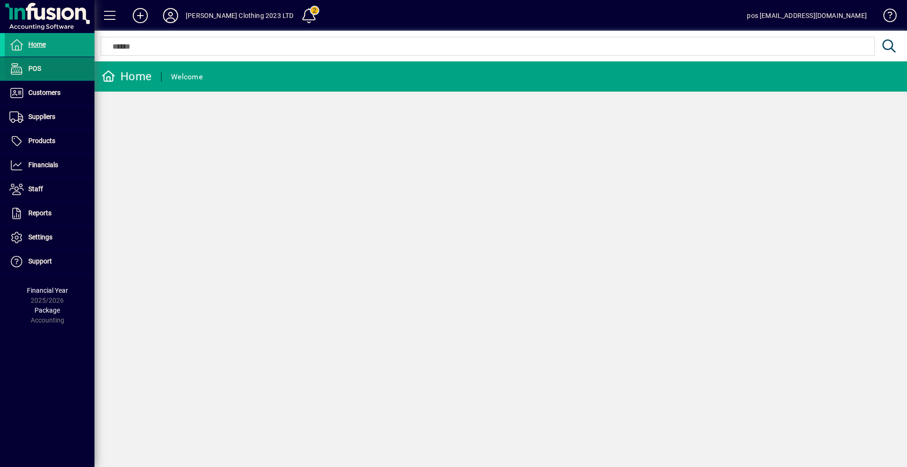 The image size is (907, 467). Describe the element at coordinates (50, 238) in the screenshot. I see `a: Settings` at that location.